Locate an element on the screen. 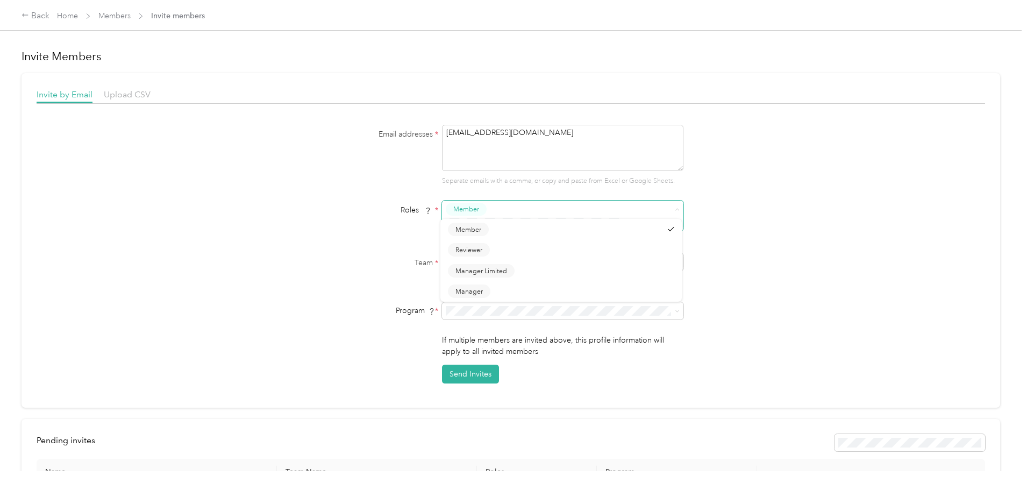 This screenshot has width=1027, height=490. button: Send Invites is located at coordinates (470, 374).